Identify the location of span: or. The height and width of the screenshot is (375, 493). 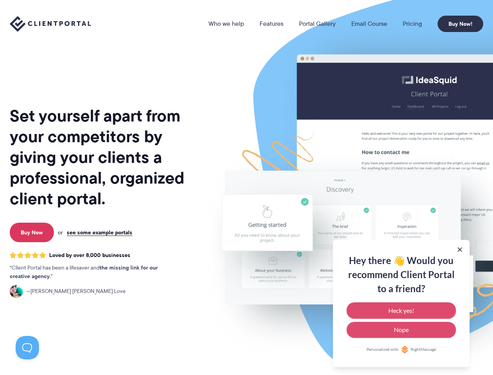
(60, 232).